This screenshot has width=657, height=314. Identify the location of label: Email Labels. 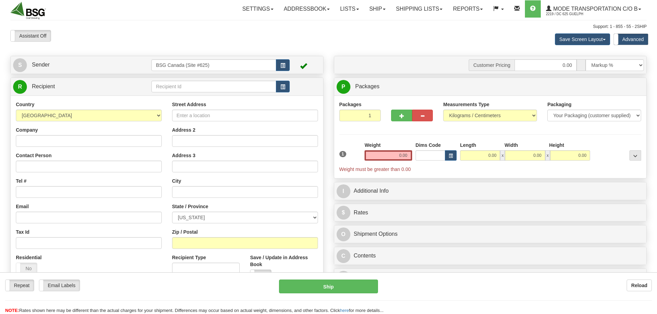
(59, 285).